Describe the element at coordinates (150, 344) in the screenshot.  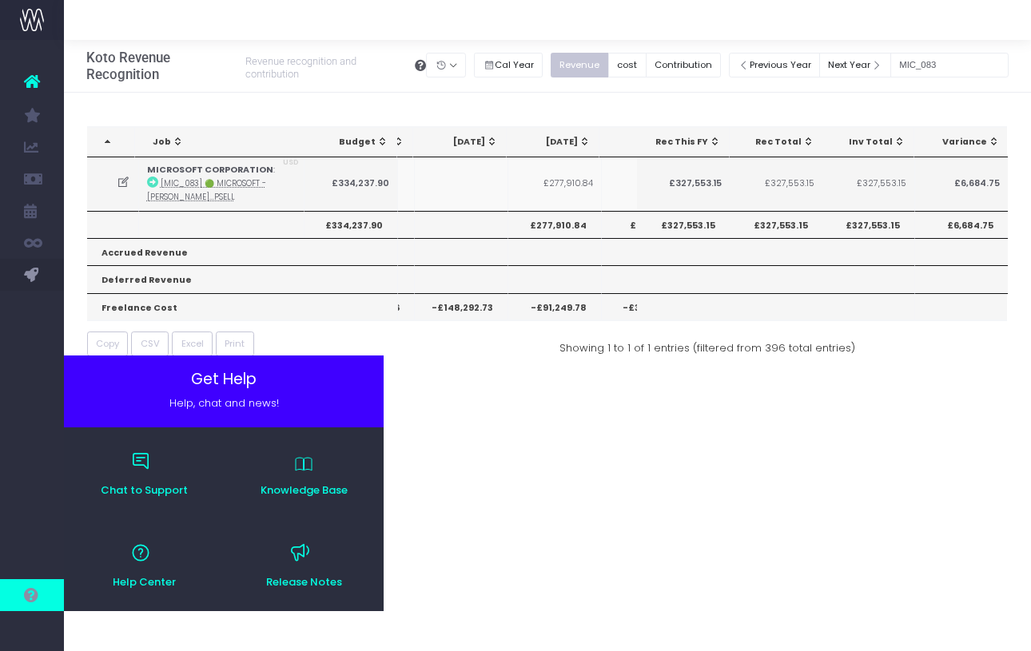
I see `span: CSV` at that location.